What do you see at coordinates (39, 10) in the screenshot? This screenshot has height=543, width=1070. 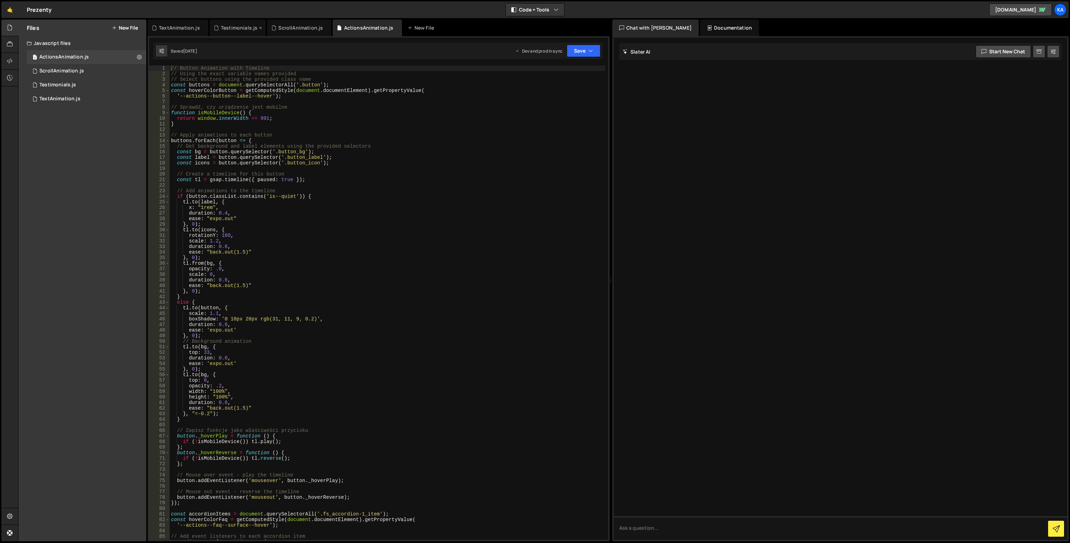 I see `div: Prezenty` at bounding box center [39, 10].